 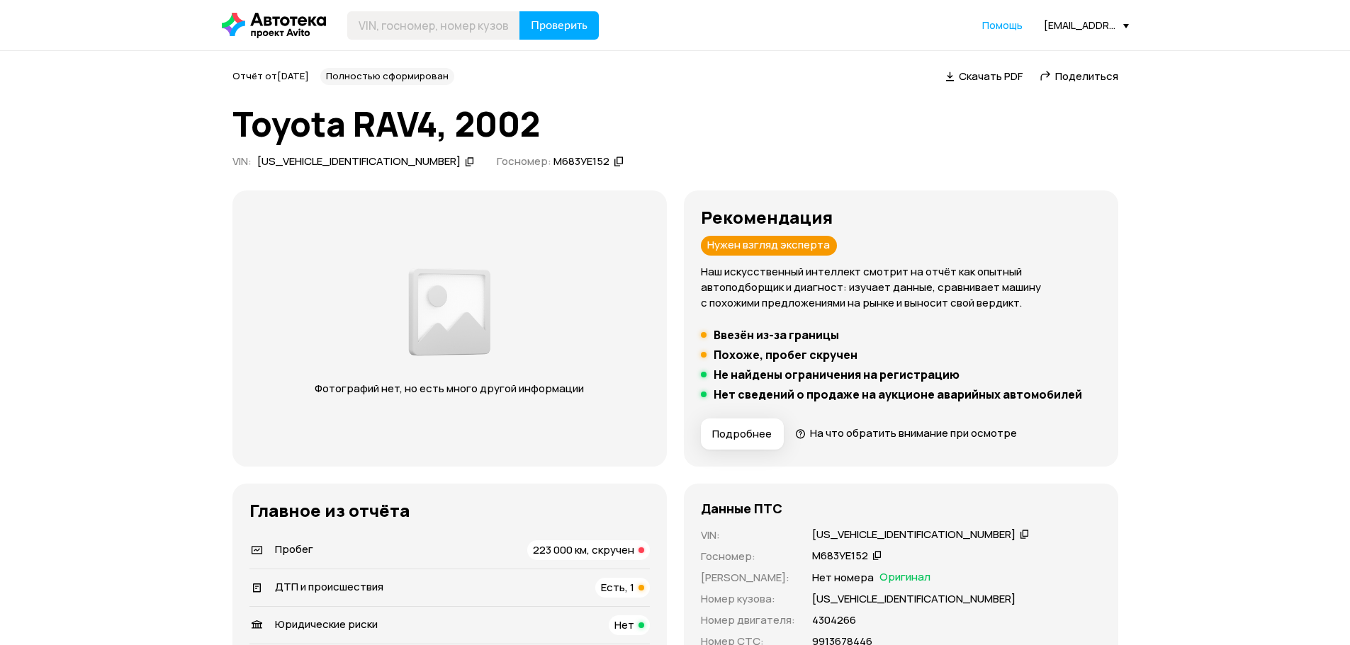 What do you see at coordinates (913, 433) in the screenshot?
I see `span: На что обратить внимание при осмотре` at bounding box center [913, 433].